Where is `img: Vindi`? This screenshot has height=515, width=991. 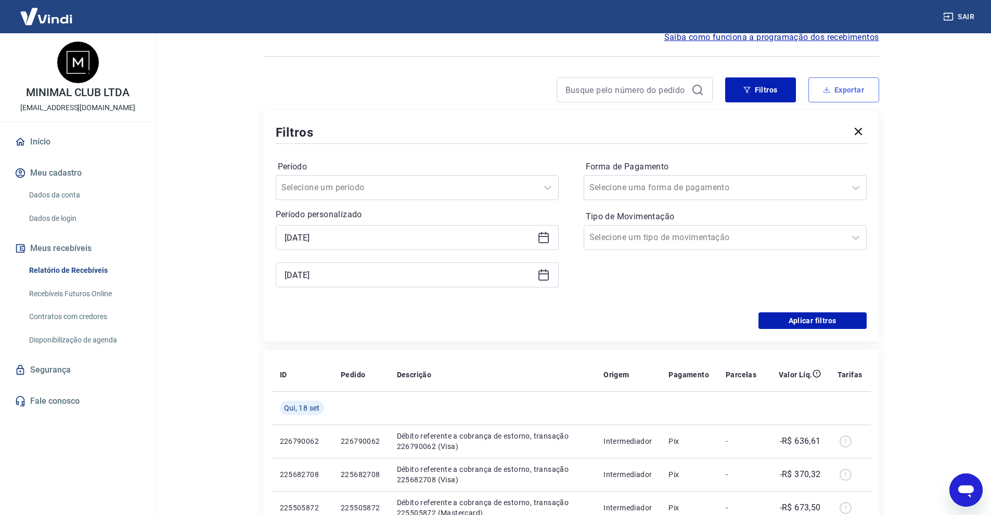 img: Vindi is located at coordinates (46, 16).